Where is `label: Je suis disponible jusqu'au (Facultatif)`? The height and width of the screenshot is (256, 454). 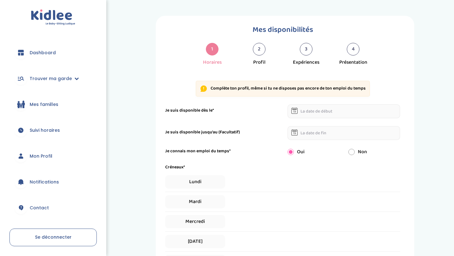 label: Je suis disponible jusqu'au (Facultatif) is located at coordinates (203, 132).